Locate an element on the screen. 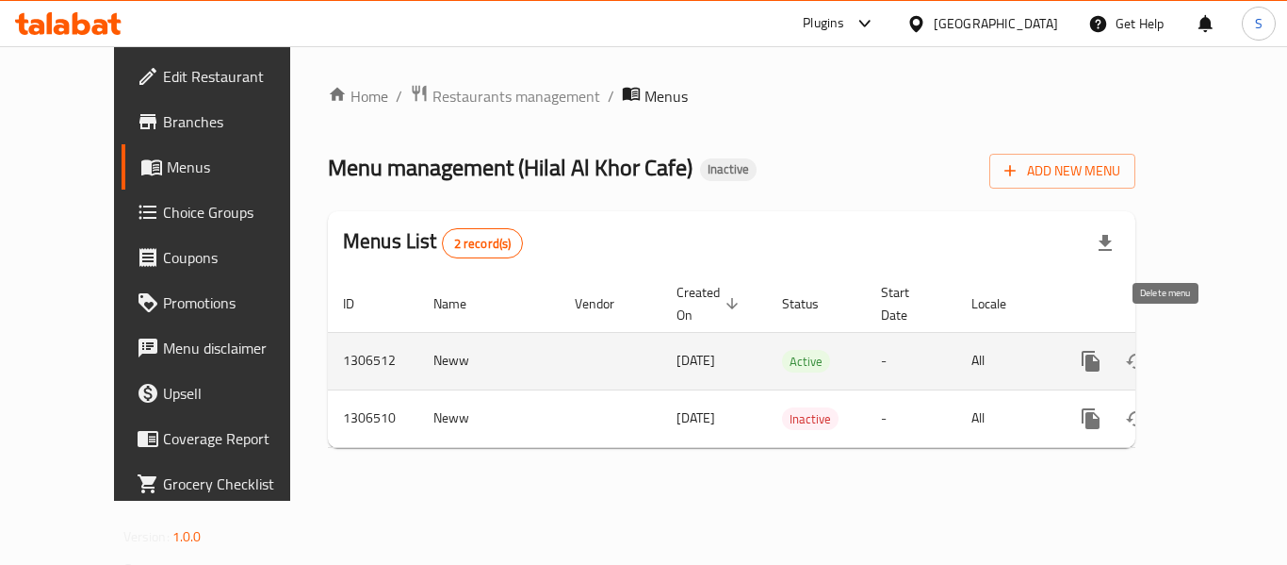 This screenshot has width=1287, height=565. span: Branches is located at coordinates (238, 122).